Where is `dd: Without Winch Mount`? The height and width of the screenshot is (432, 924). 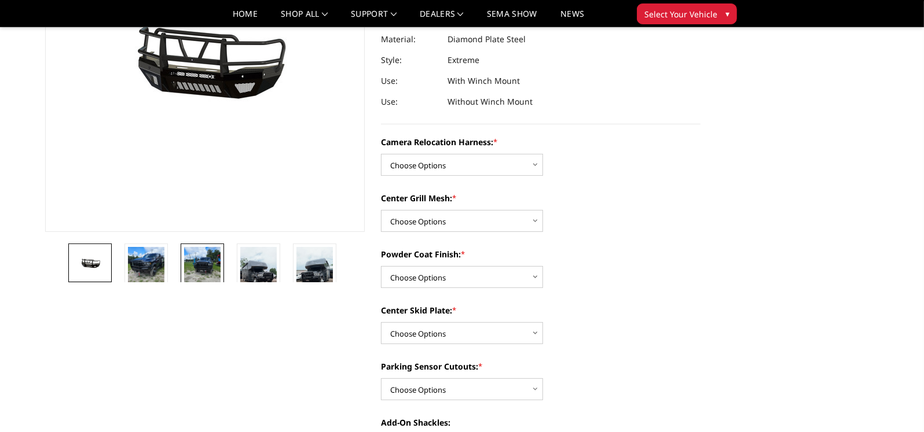
dd: Without Winch Mount is located at coordinates (490, 102).